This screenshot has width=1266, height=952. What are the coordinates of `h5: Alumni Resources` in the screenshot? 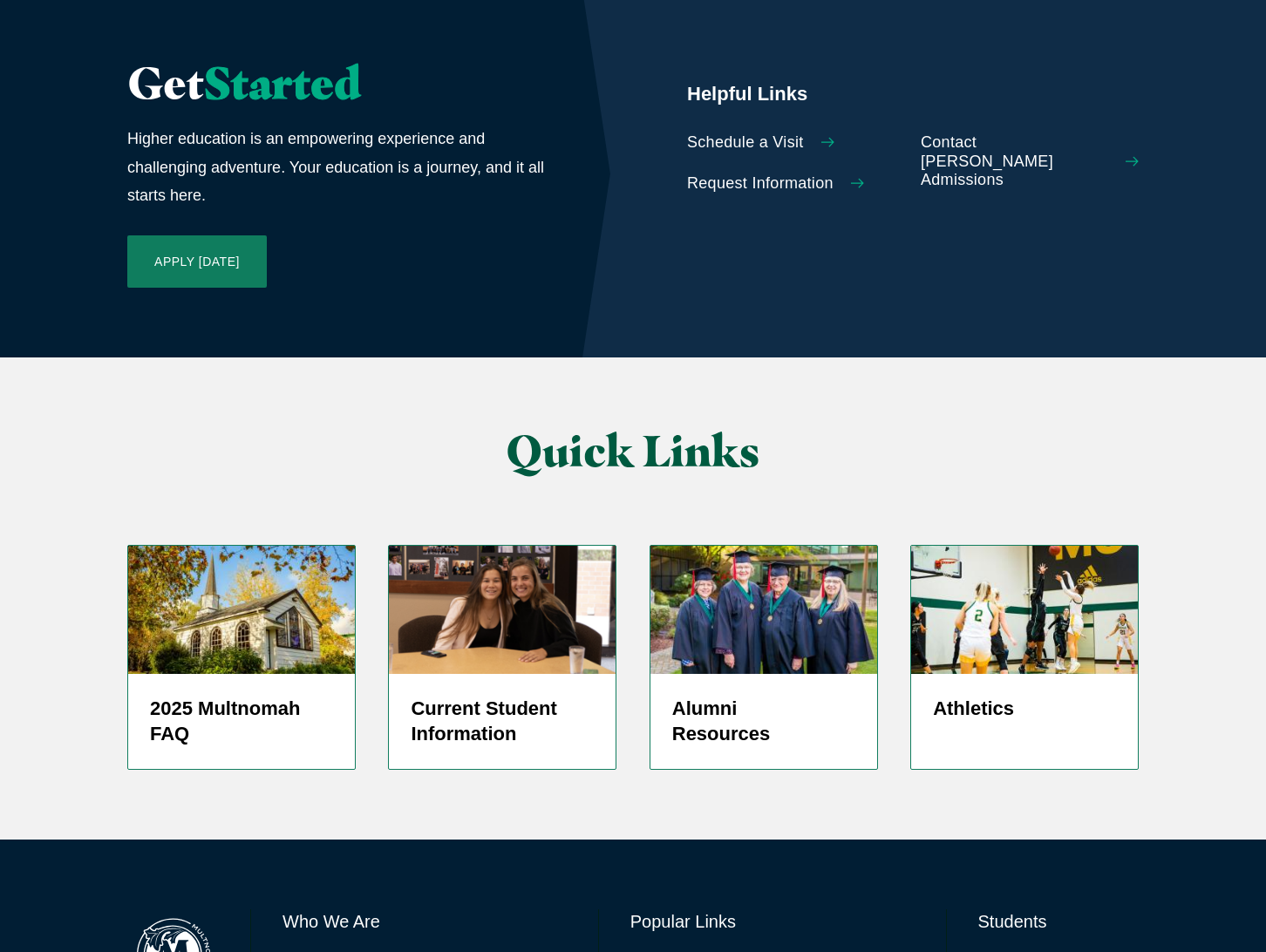 It's located at (764, 722).